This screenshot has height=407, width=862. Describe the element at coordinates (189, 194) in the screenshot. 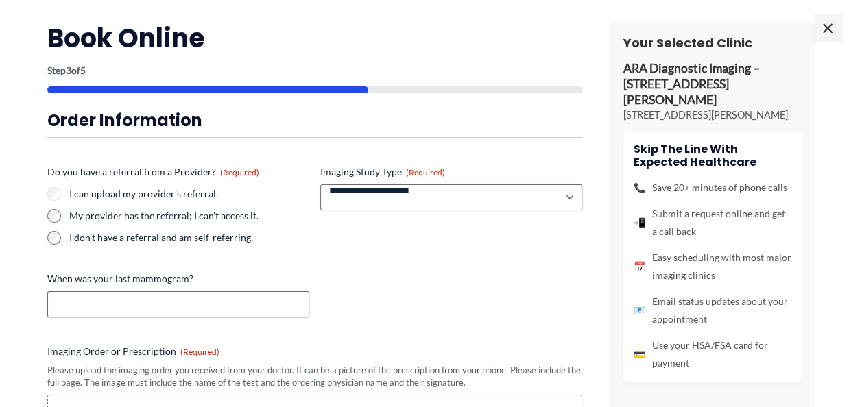

I see `label: I can upload my provider's referral.` at that location.